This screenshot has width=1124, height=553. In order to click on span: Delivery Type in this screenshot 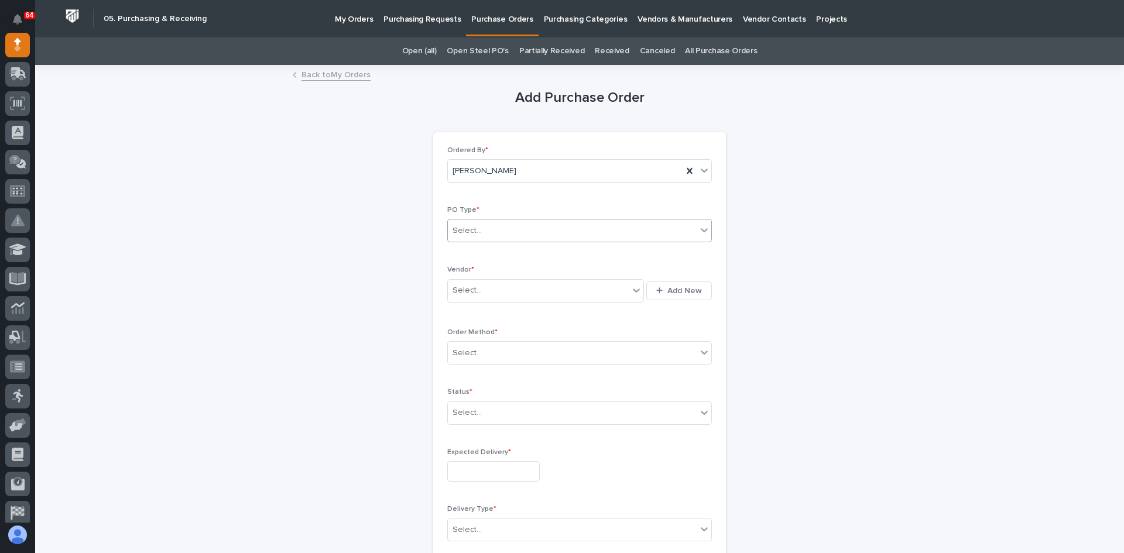, I will do `click(472, 509)`.